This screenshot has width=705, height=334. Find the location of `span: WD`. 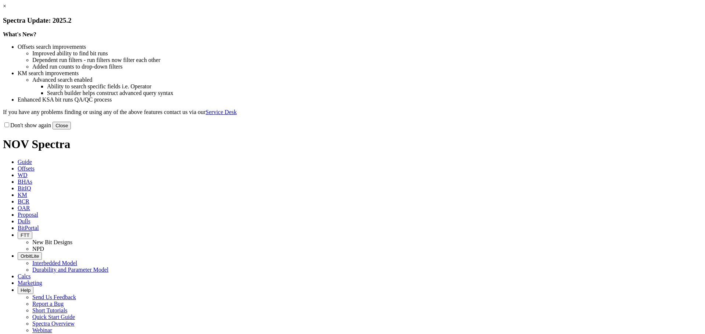

span: WD is located at coordinates (22, 175).